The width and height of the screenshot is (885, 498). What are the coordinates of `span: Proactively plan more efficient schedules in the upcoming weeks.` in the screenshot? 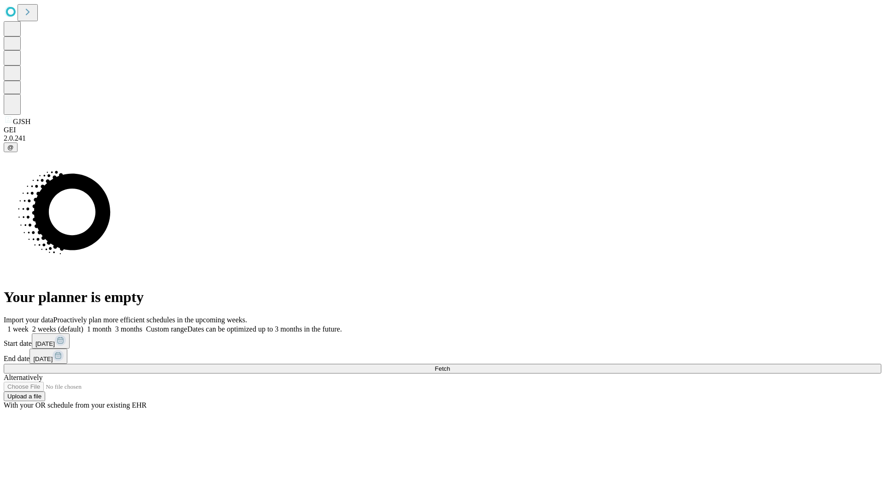 It's located at (150, 319).